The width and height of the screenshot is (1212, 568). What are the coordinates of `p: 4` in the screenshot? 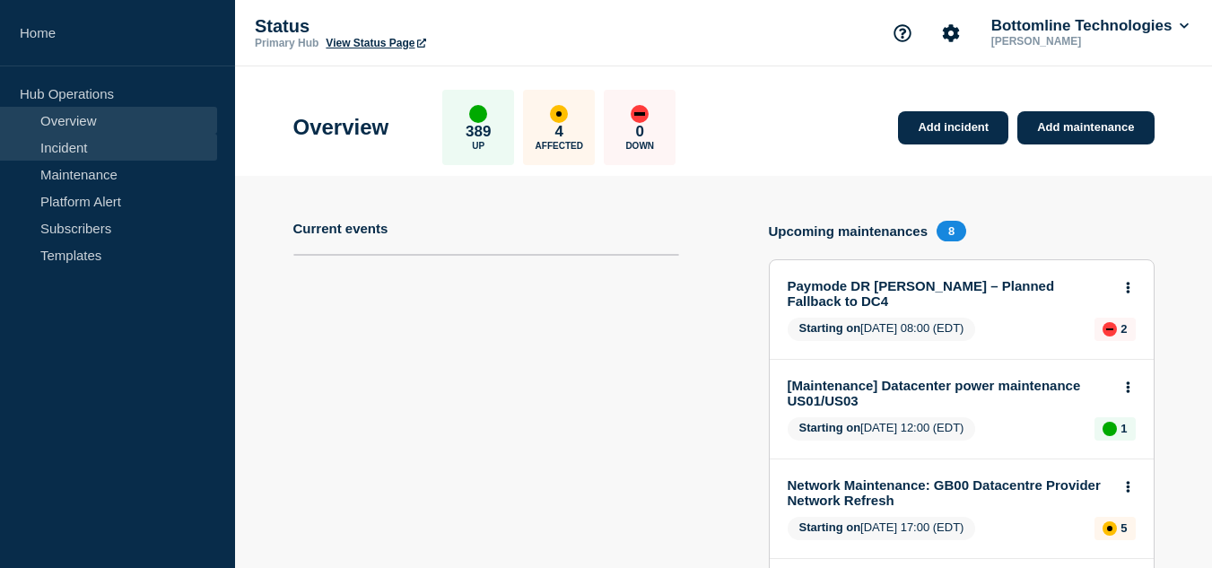 It's located at (559, 132).